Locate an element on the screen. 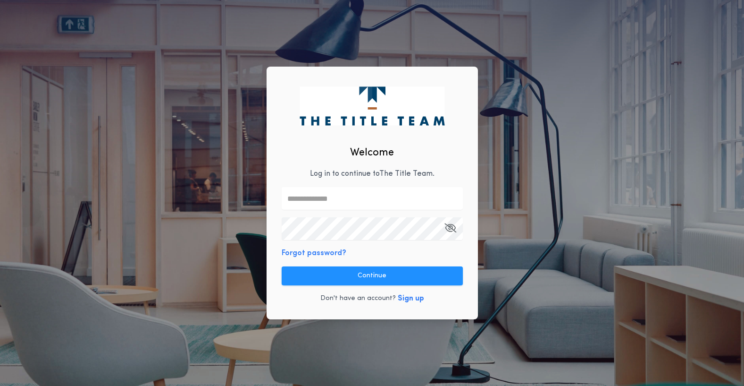 The image size is (744, 386). p: Don't have an account? is located at coordinates (358, 298).